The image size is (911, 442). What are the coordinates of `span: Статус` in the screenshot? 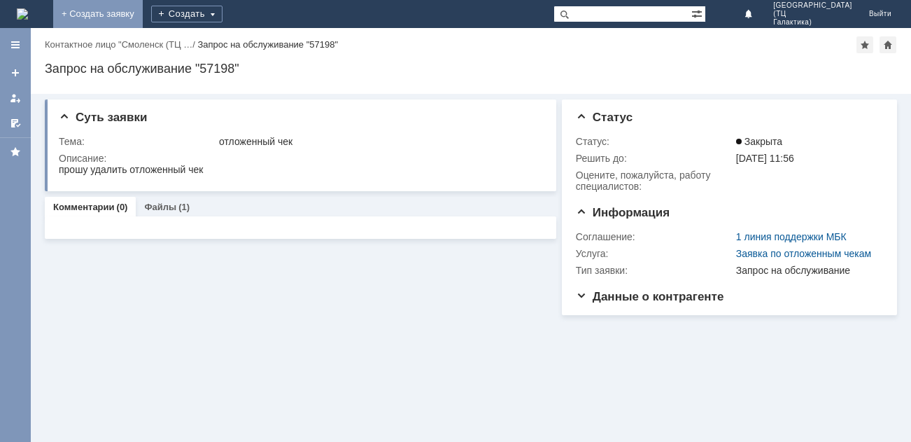 It's located at (604, 117).